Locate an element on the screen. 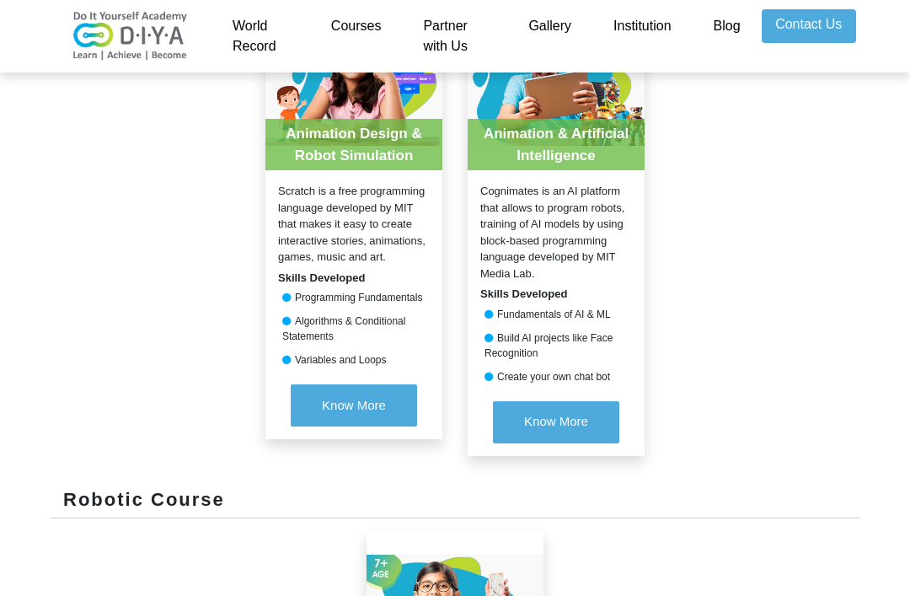 This screenshot has height=596, width=910. div: Create your own chat bot is located at coordinates (556, 377).